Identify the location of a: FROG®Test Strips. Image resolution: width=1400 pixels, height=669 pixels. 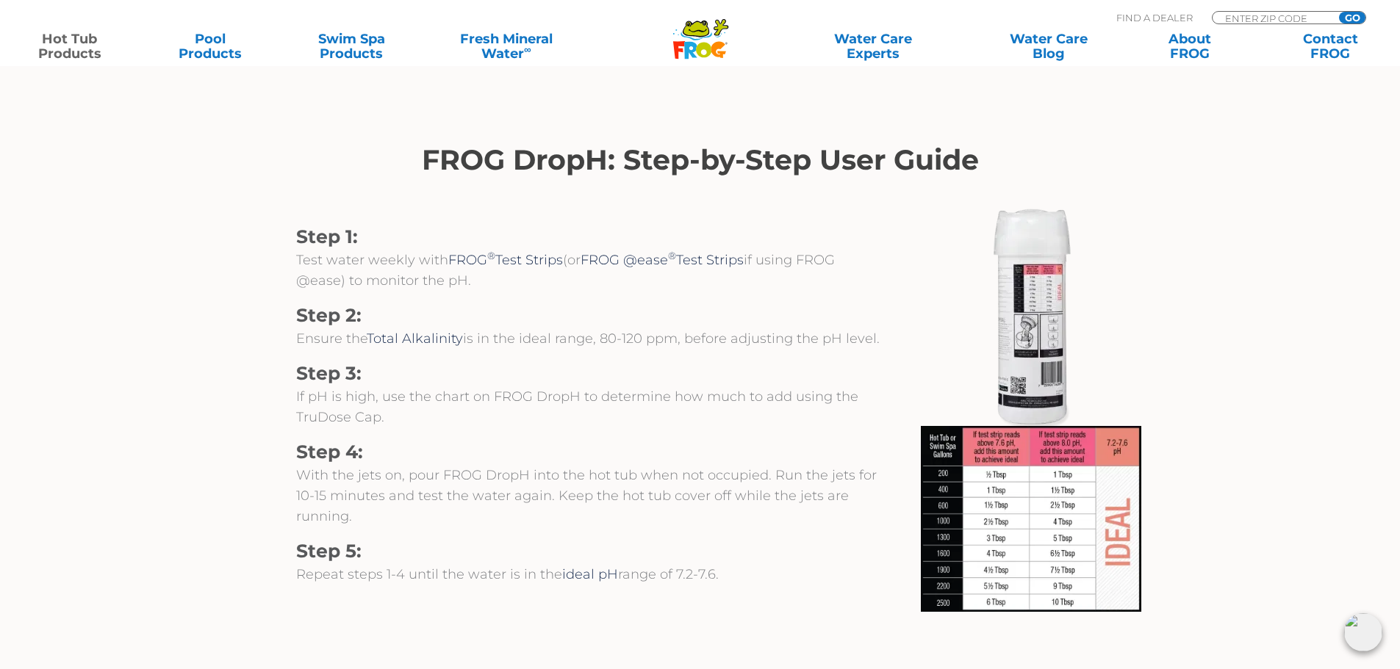
(506, 260).